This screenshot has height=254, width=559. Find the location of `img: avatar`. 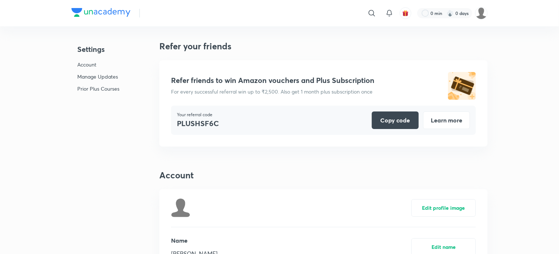

img: avatar is located at coordinates (405, 13).